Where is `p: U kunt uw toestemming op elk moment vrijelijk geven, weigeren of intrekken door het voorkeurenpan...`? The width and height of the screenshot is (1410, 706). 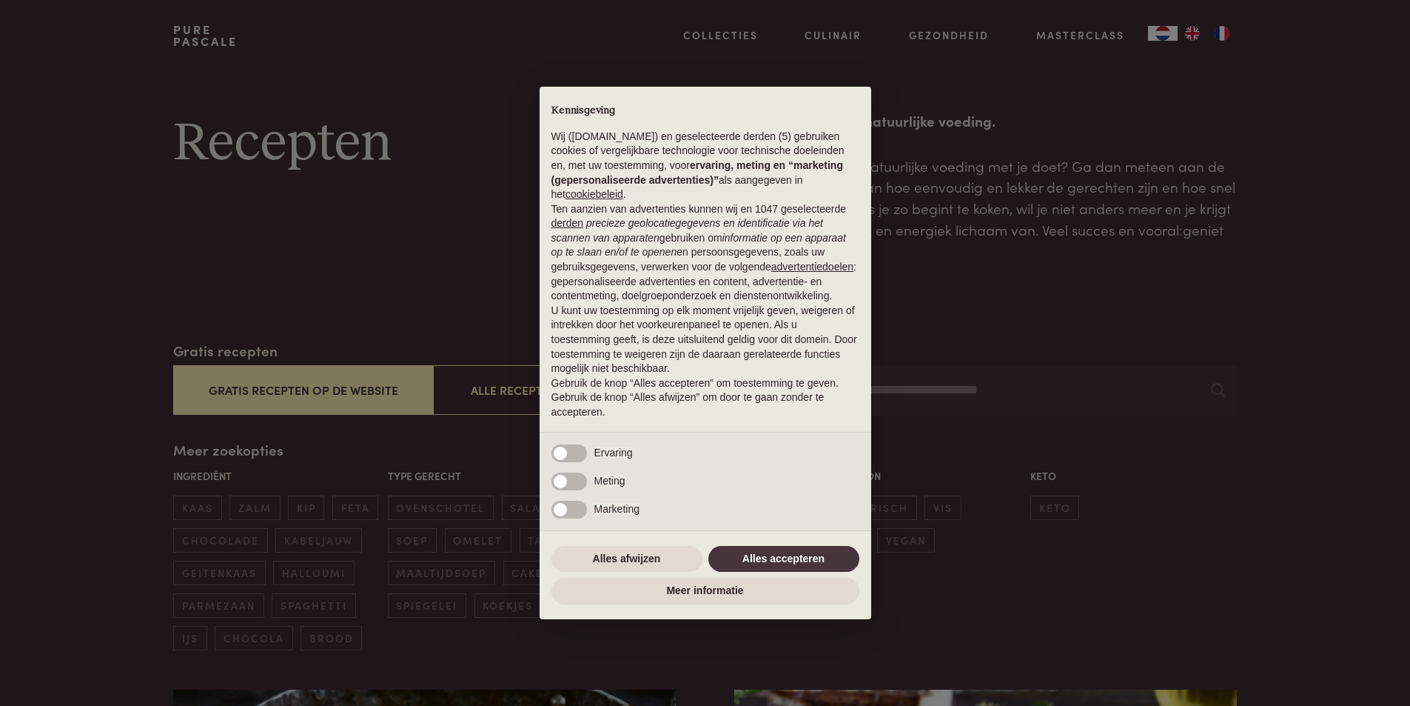
p: U kunt uw toestemming op elk moment vrijelijk geven, weigeren of intrekken door het voorkeurenpan... is located at coordinates (706, 340).